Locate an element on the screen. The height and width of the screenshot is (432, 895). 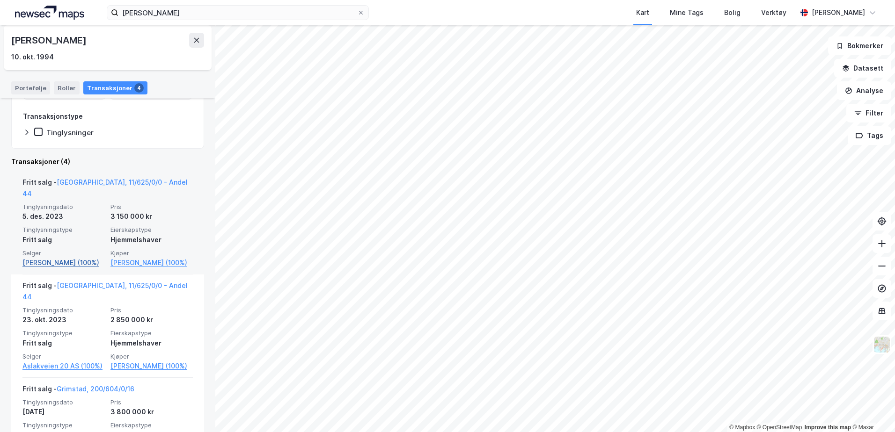
button: Bokmerker is located at coordinates (859, 46).